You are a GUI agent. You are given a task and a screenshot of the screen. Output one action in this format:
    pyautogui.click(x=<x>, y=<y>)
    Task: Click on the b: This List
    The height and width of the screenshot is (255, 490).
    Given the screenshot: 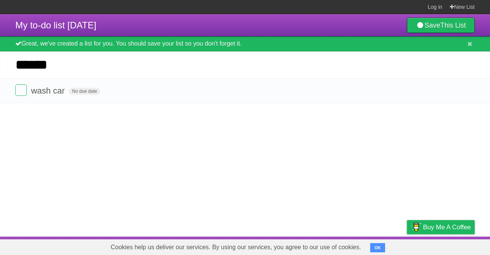 What is the action you would take?
    pyautogui.click(x=453, y=25)
    